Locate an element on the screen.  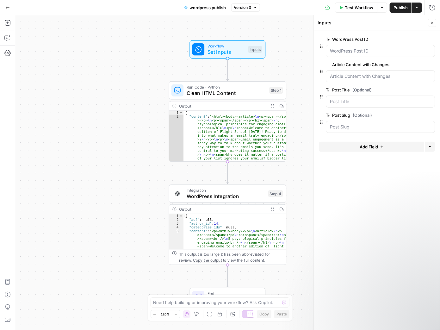
span: Set Inputs is located at coordinates (226, 52).